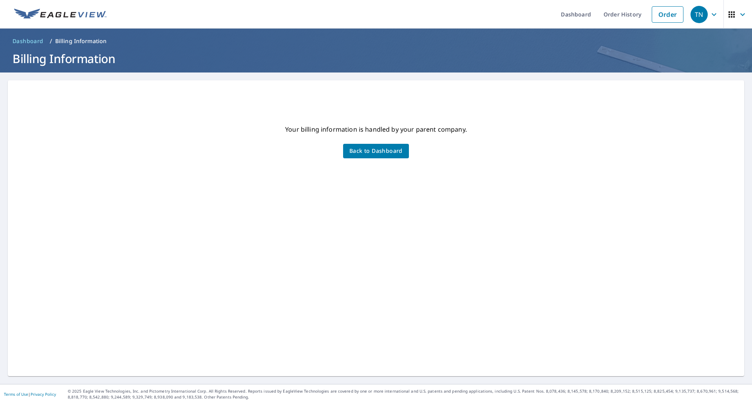 The image size is (752, 404). What do you see at coordinates (376, 129) in the screenshot?
I see `p: Your billing information is handled by your parent company.` at bounding box center [376, 129].